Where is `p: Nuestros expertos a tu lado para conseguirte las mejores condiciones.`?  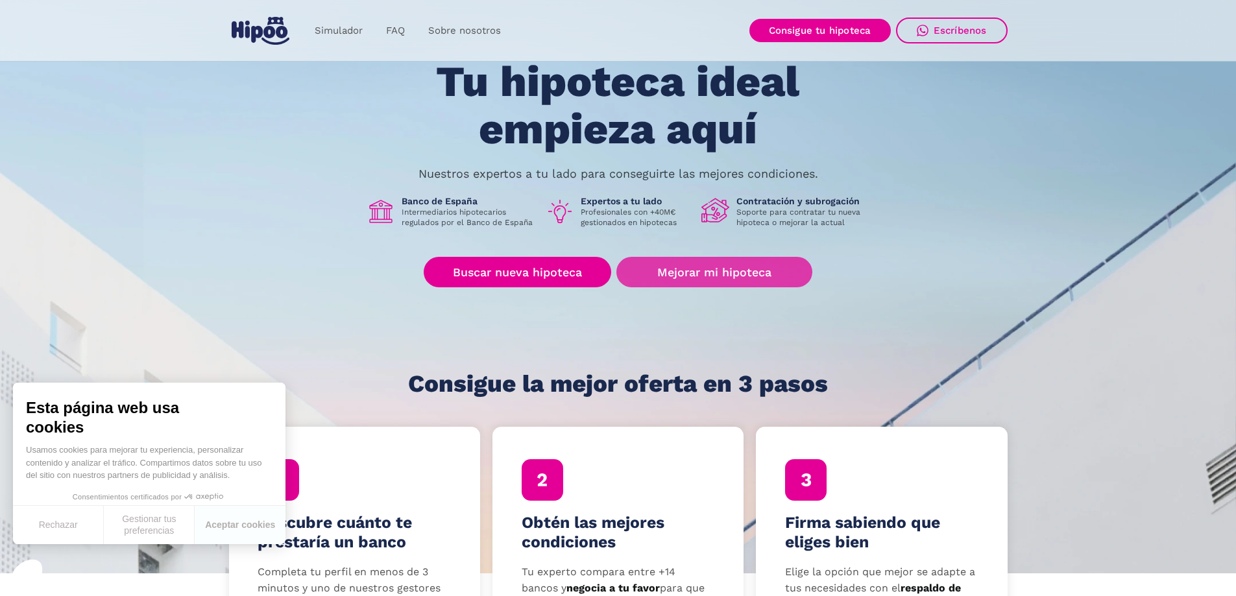
p: Nuestros expertos a tu lado para conseguirte las mejores condiciones. is located at coordinates (618, 174).